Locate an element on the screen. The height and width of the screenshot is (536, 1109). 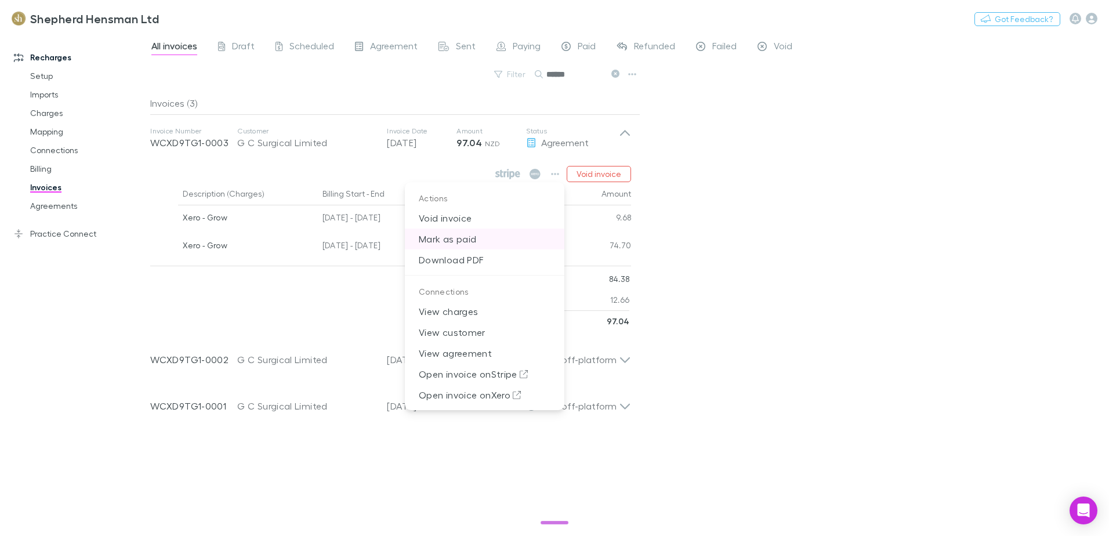
li: Mark as paid is located at coordinates (484, 239).